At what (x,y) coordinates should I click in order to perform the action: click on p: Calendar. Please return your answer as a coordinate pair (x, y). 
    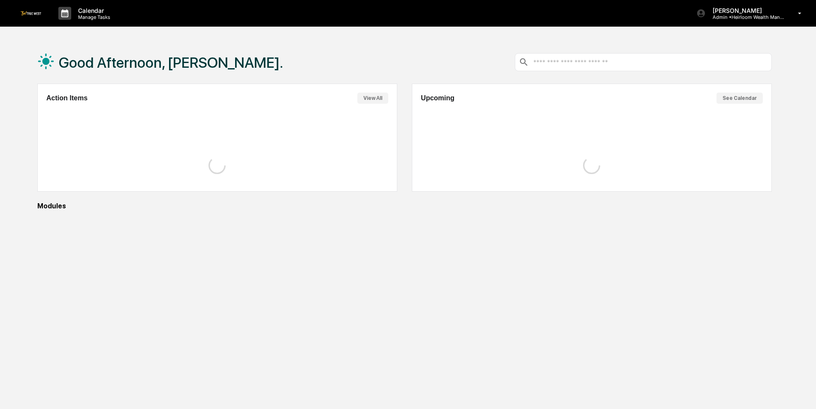
    Looking at the image, I should click on (93, 10).